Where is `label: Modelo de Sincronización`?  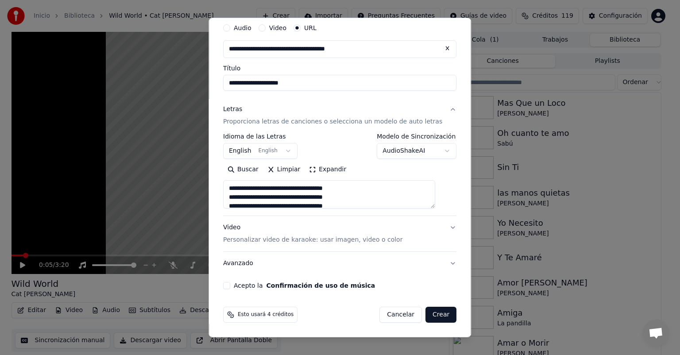
label: Modelo de Sincronización is located at coordinates (417, 136).